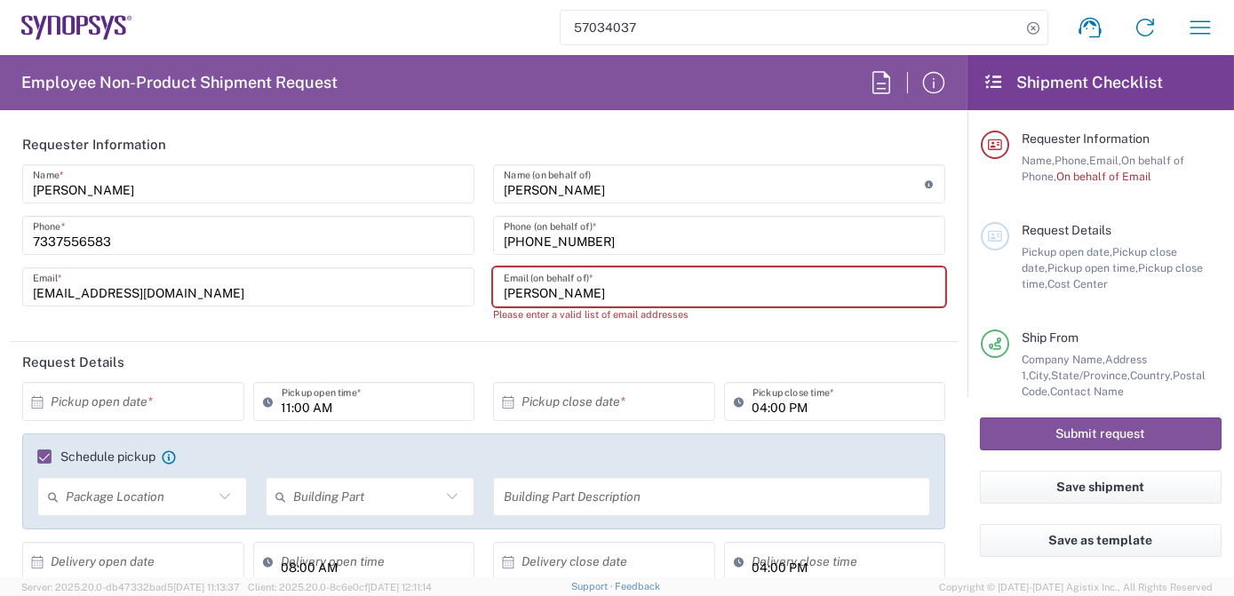  I want to click on span: Ship From, so click(1050, 338).